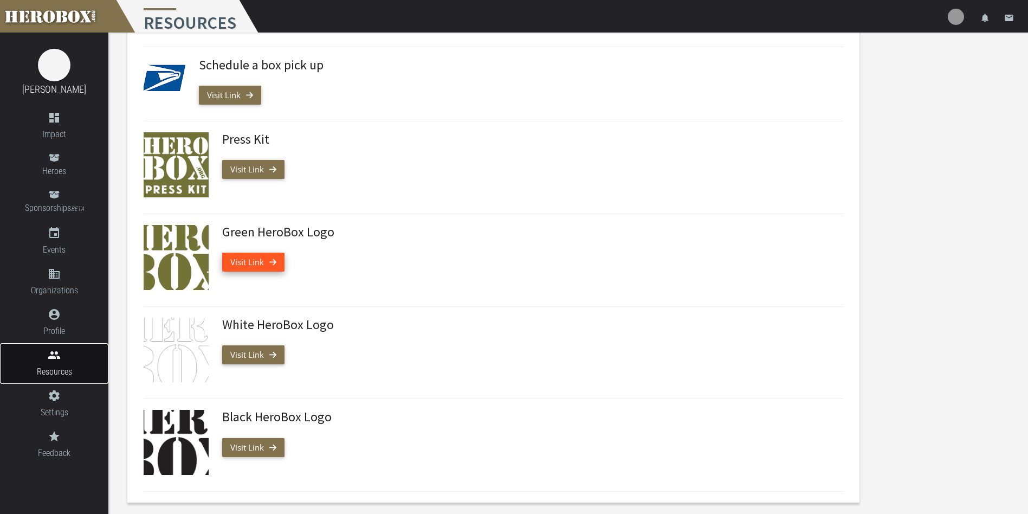 The height and width of the screenshot is (514, 1028). Describe the element at coordinates (77, 209) in the screenshot. I see `small: BETA` at that location.